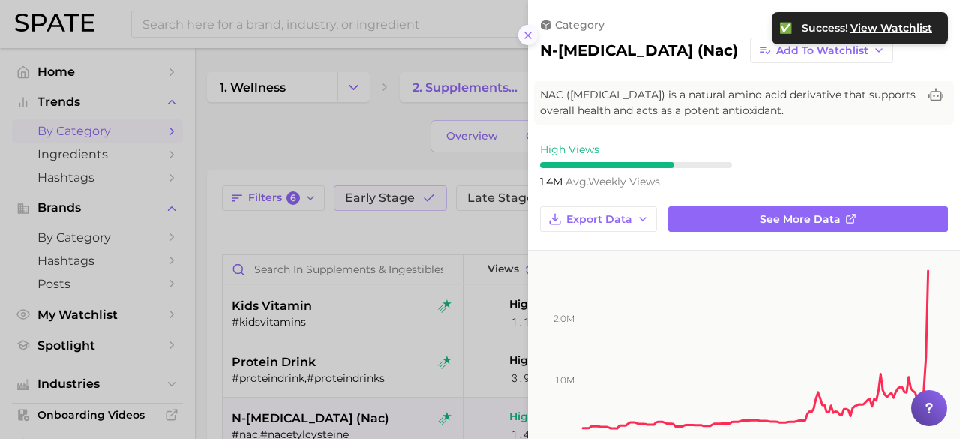 The image size is (960, 439). I want to click on button: Add to Watchlist, so click(822, 50).